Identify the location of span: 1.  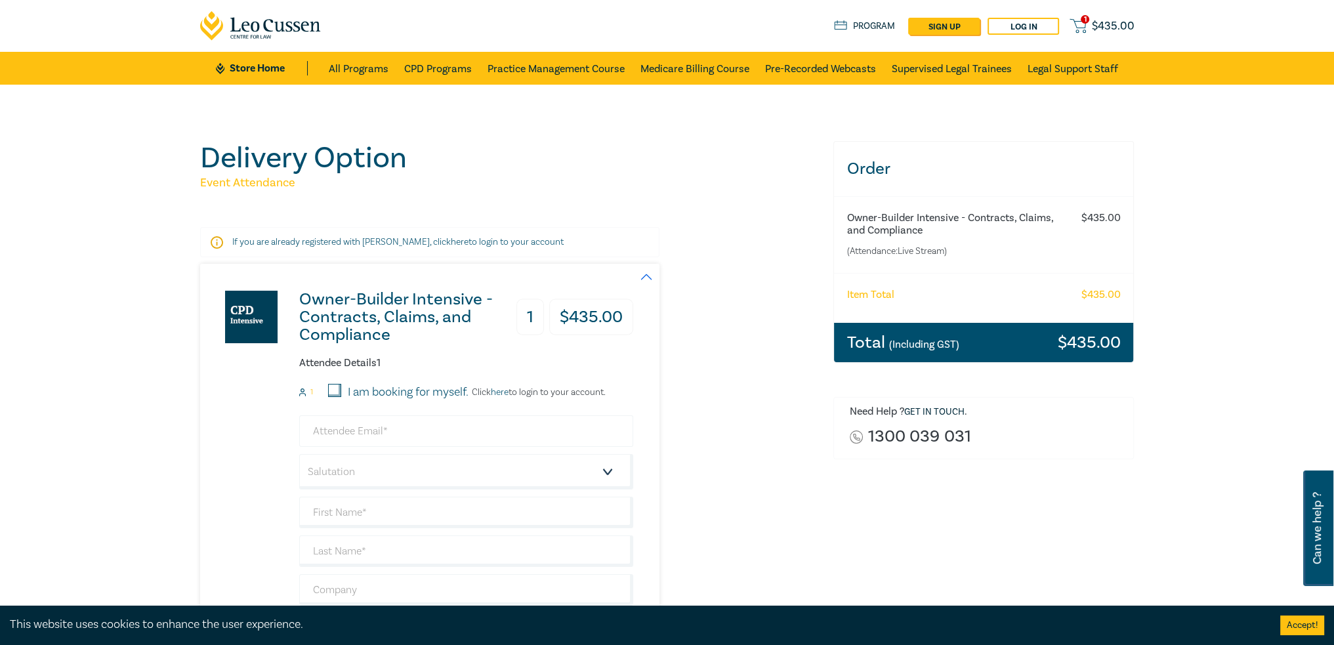
(1084, 19).